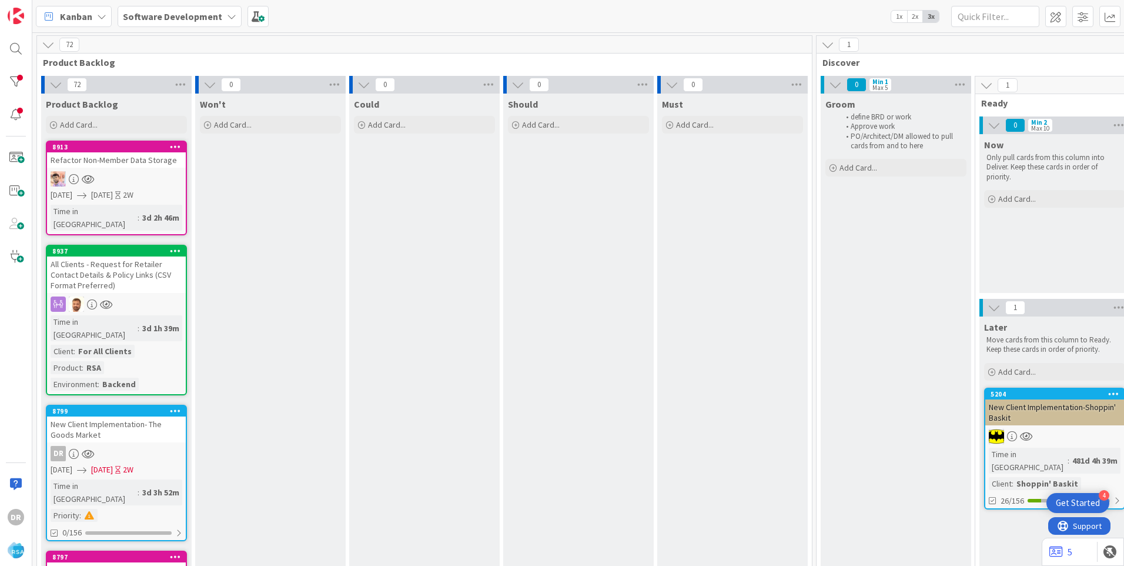 The width and height of the screenshot is (1124, 566). I want to click on div: All Clients - Request for Retailer Contact Details & Policy Links (CSV Format Preferred), so click(116, 275).